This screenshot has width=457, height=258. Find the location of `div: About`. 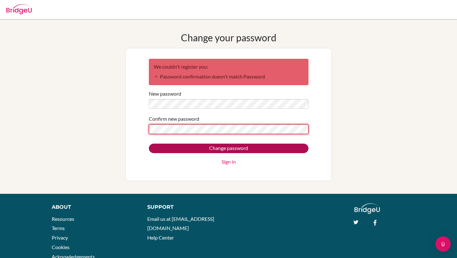

div: About is located at coordinates (92, 207).